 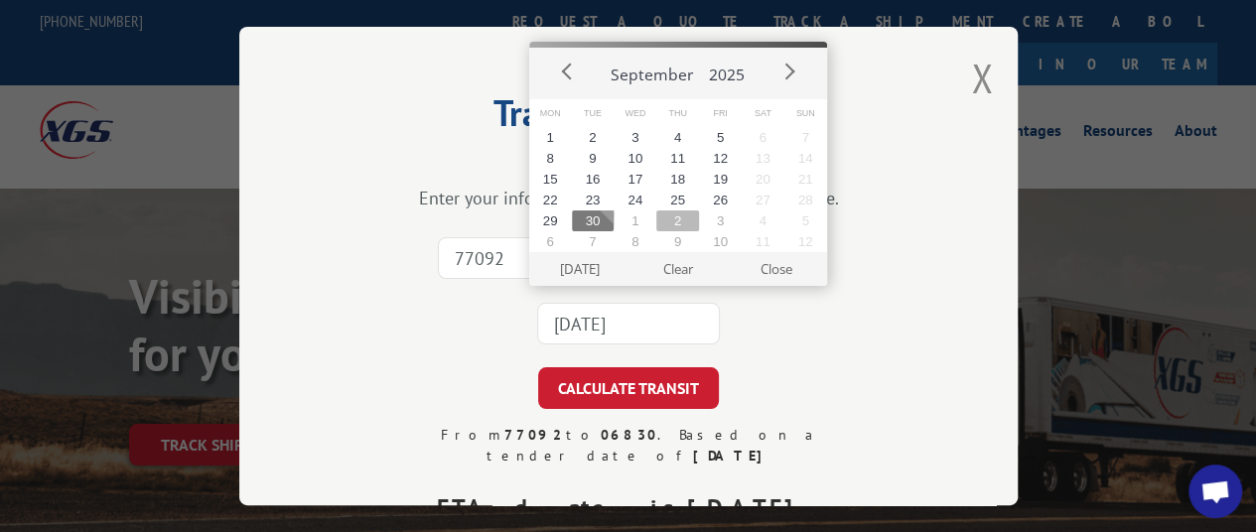 I want to click on button: 20, so click(x=763, y=179).